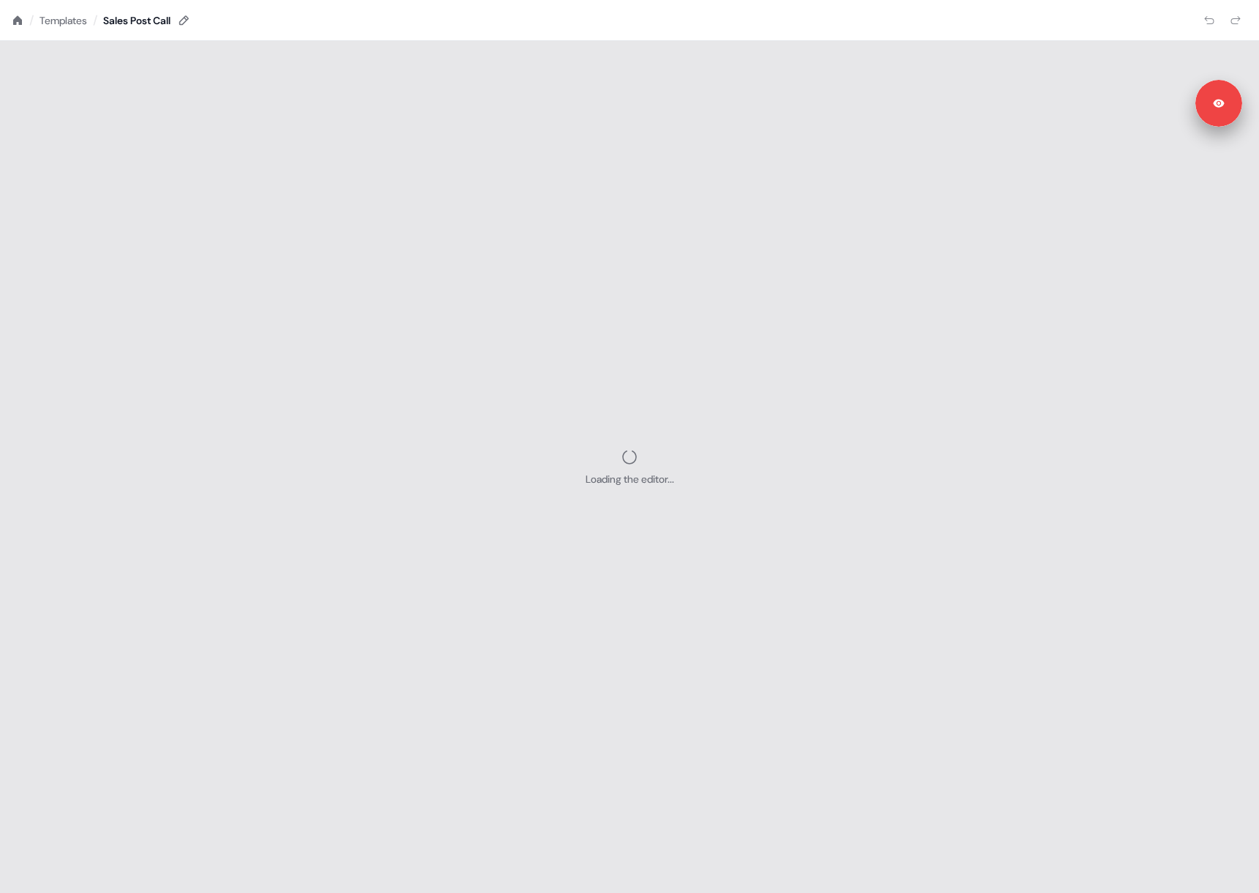  Describe the element at coordinates (630, 479) in the screenshot. I see `div: Loading the editor...` at that location.